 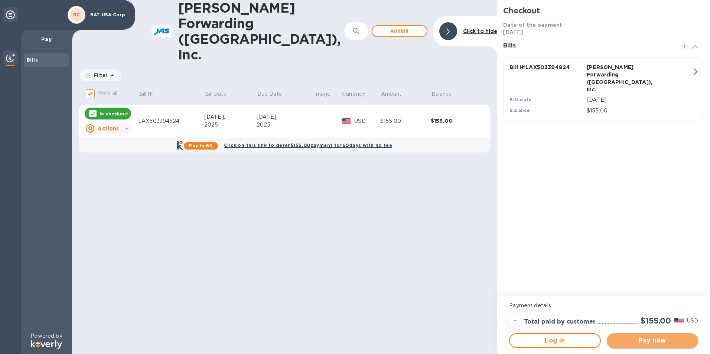 What do you see at coordinates (32, 60) in the screenshot?
I see `b: Bills` at bounding box center [32, 60].